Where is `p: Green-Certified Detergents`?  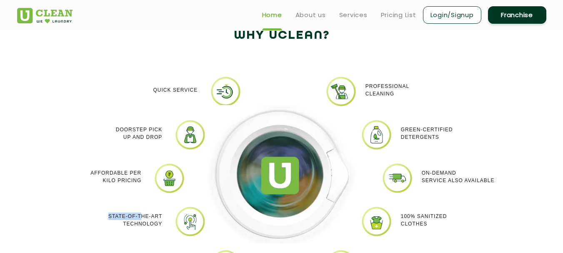 p: Green-Certified Detergents is located at coordinates (427, 133).